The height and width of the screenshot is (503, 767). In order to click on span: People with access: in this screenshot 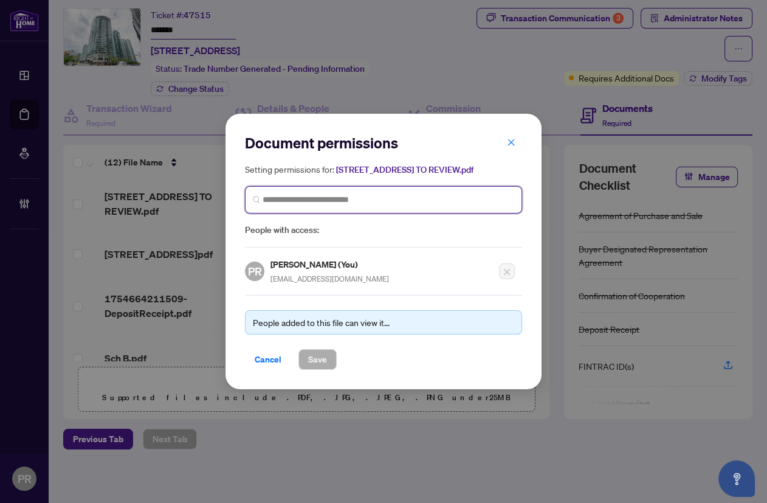, I will do `click(384, 230)`.